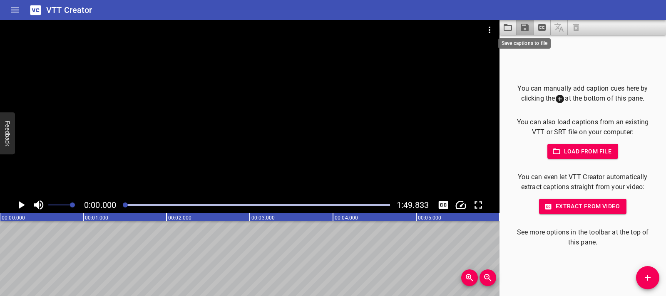 The height and width of the screenshot is (296, 666). Describe the element at coordinates (525, 27) in the screenshot. I see `button: Save captions to file` at that location.